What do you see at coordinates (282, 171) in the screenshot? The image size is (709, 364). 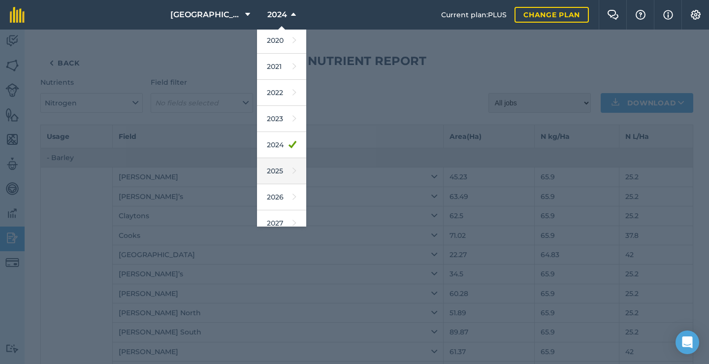 I see `a: 2025` at bounding box center [282, 171].